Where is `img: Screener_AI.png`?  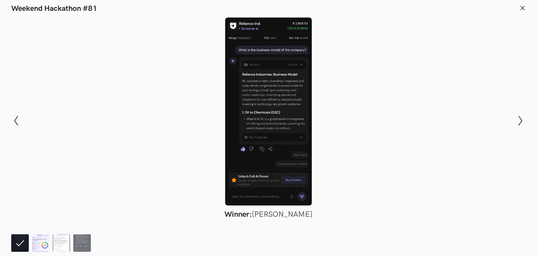 img: Screener_AI.png is located at coordinates (82, 243).